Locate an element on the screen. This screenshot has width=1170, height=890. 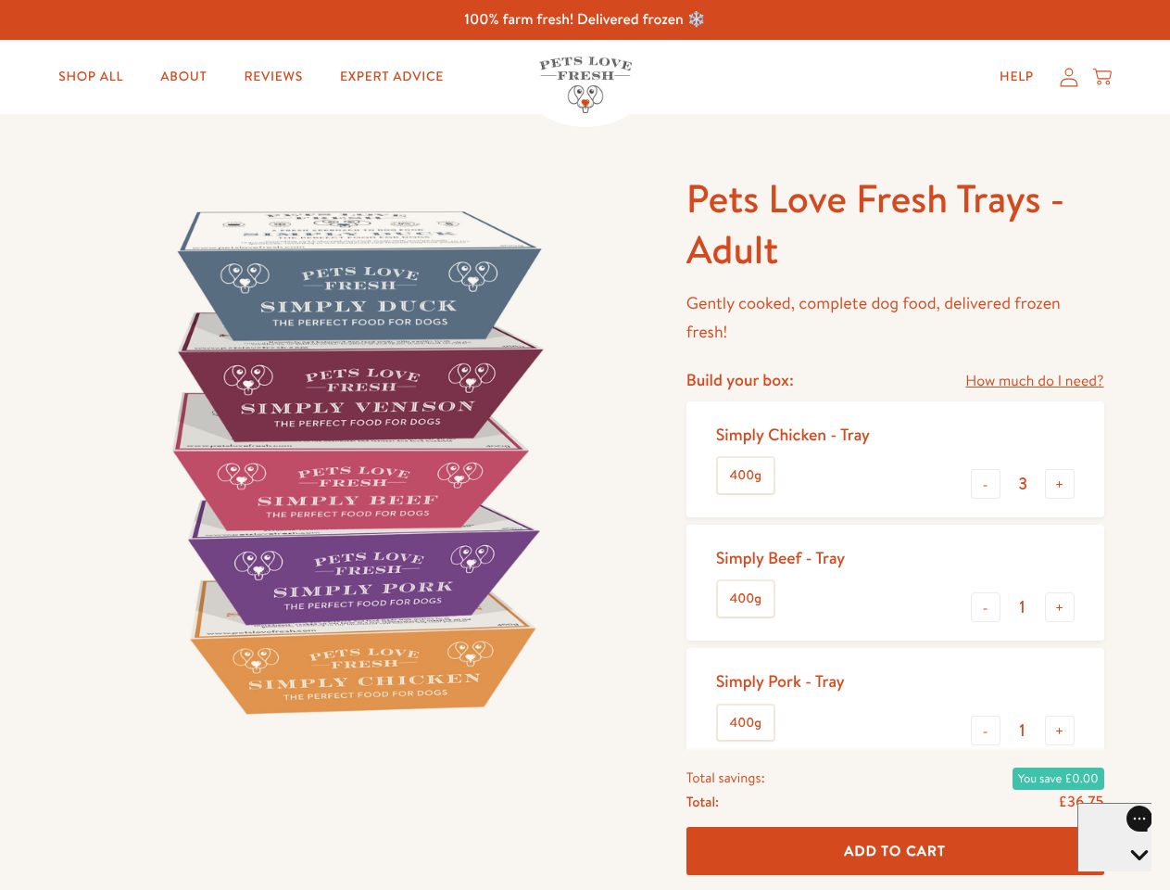
span: £36.75 is located at coordinates (1080, 802).